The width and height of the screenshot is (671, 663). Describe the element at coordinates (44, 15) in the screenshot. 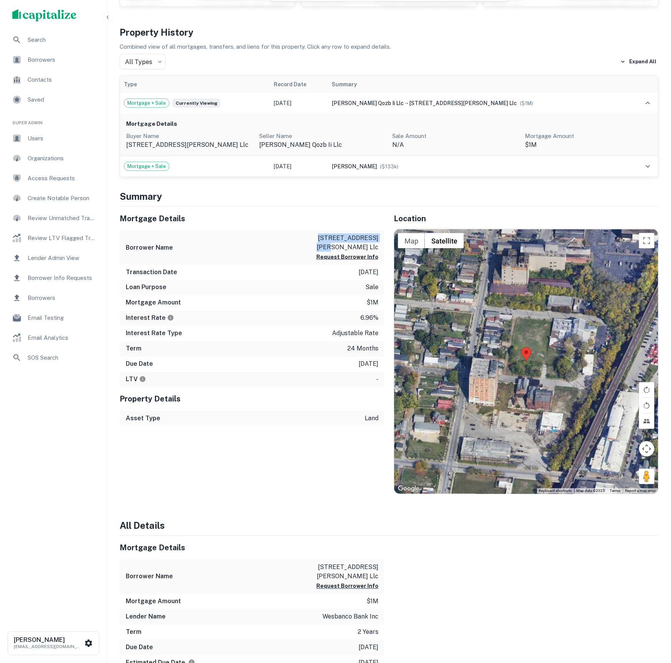

I see `img: capitalize-logo.png` at that location.